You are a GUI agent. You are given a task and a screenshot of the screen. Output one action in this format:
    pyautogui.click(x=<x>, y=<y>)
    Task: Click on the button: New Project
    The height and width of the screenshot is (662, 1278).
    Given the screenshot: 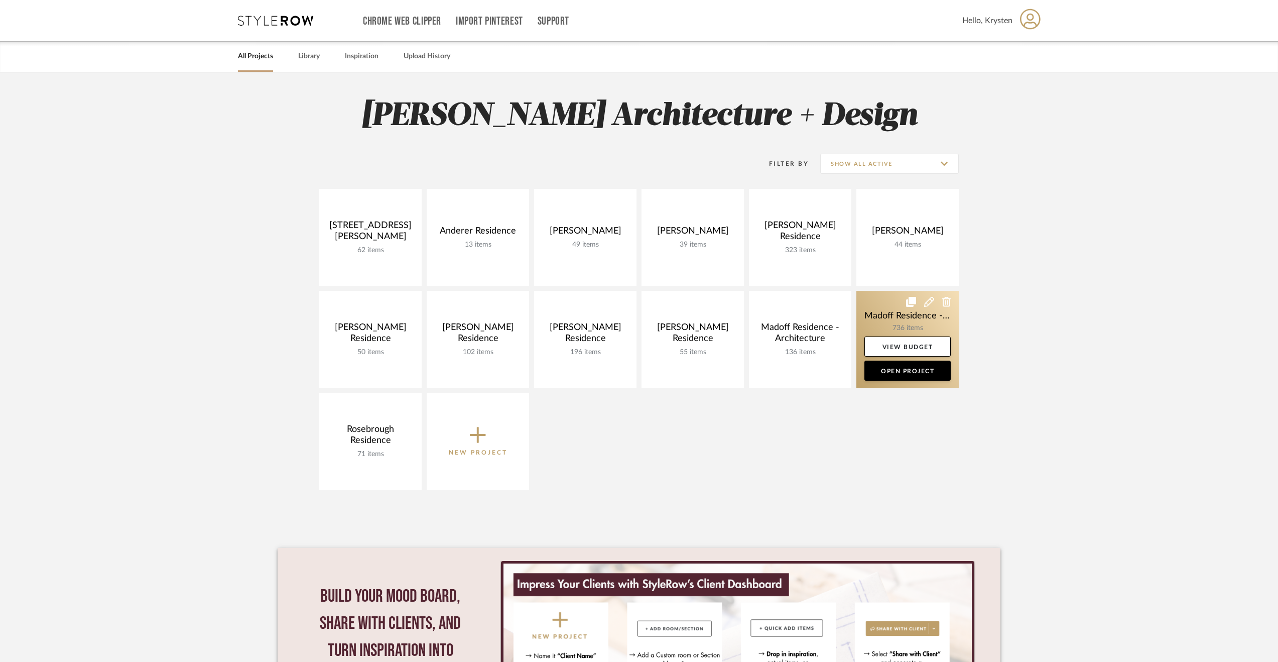 What is the action you would take?
    pyautogui.click(x=478, y=441)
    